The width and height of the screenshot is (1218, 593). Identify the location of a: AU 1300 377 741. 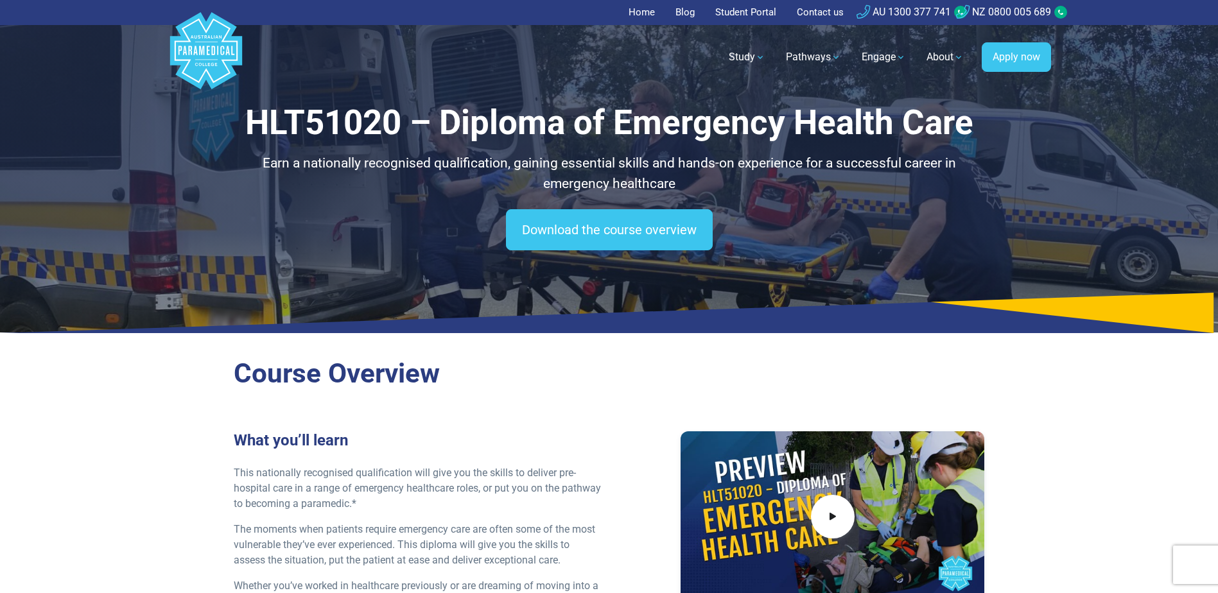
(903, 12).